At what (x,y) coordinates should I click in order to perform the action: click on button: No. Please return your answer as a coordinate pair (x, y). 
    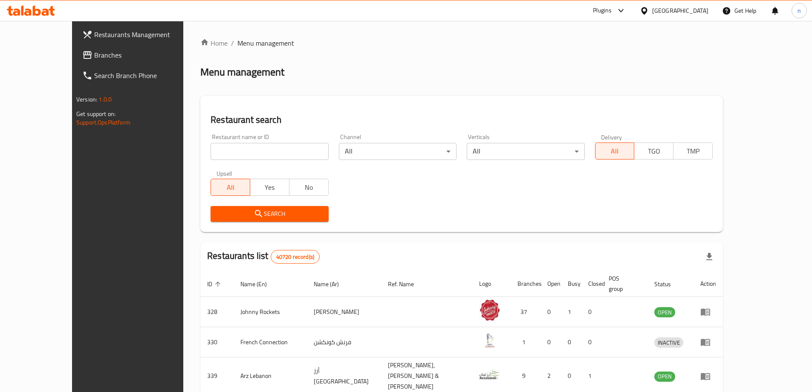
    Looking at the image, I should click on (309, 187).